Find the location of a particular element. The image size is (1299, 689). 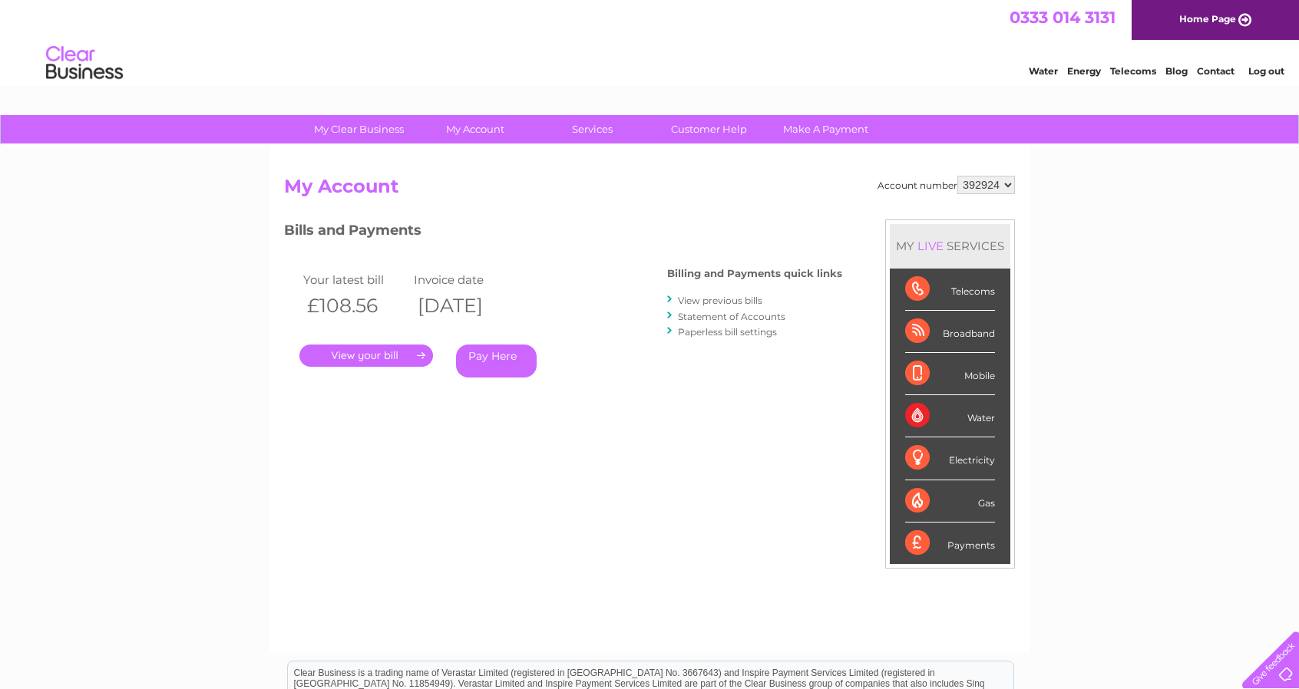

img: logo.png is located at coordinates (84, 63).